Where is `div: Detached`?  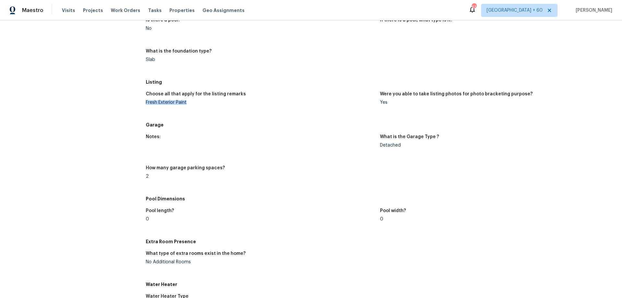
div: Detached is located at coordinates (494, 145).